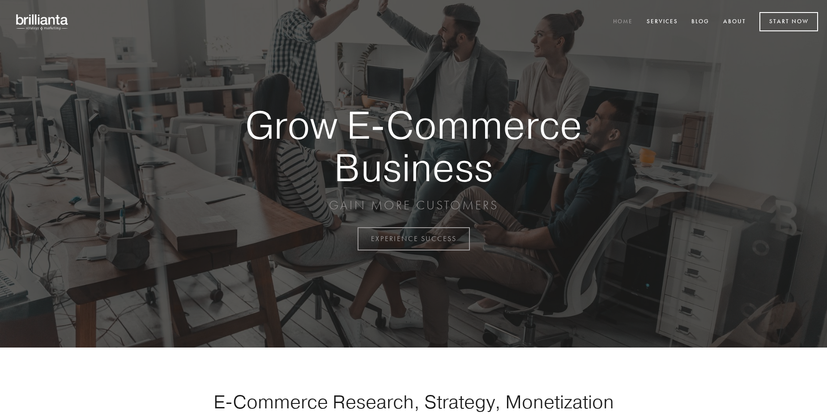 The height and width of the screenshot is (420, 827). Describe the element at coordinates (734, 22) in the screenshot. I see `a: About` at that location.